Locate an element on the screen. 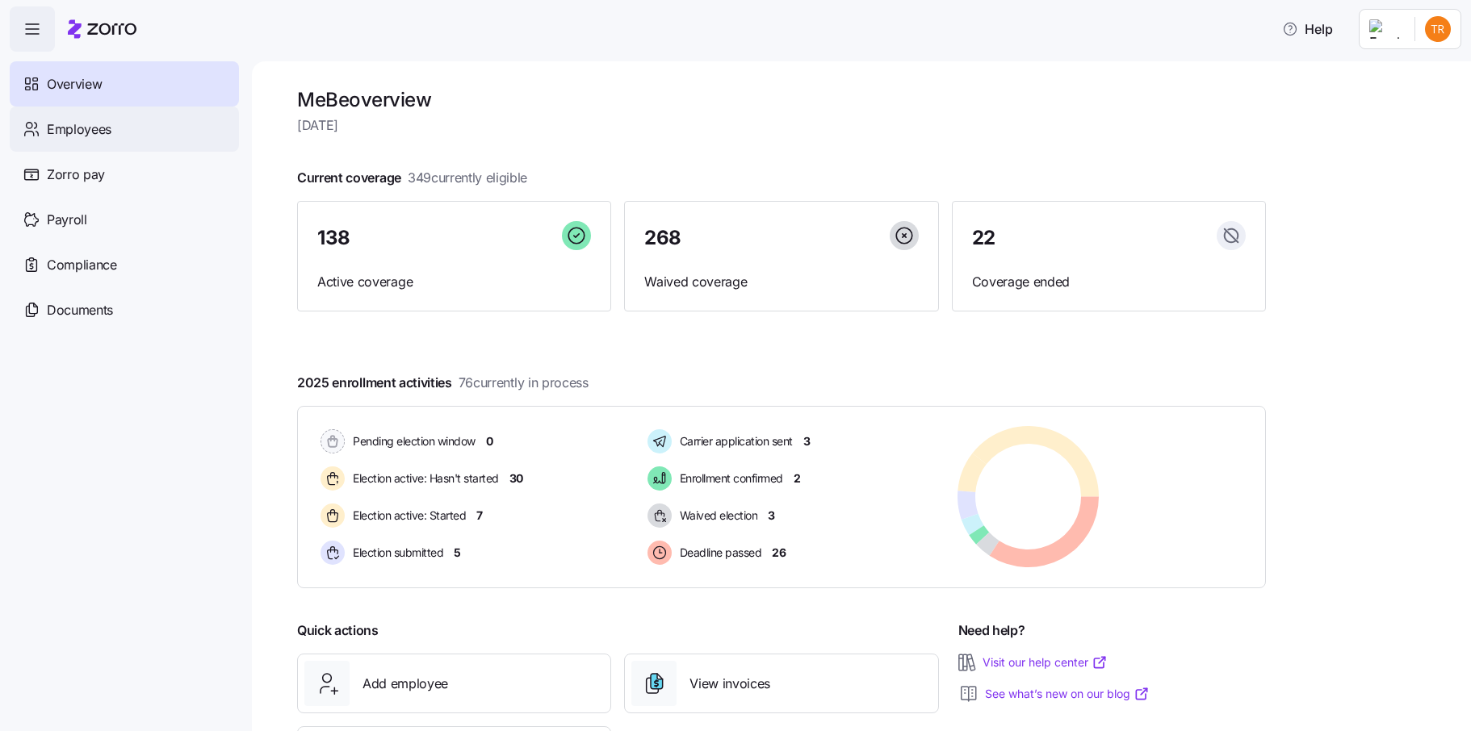 This screenshot has height=731, width=1471. span: Quick actions is located at coordinates (337, 630).